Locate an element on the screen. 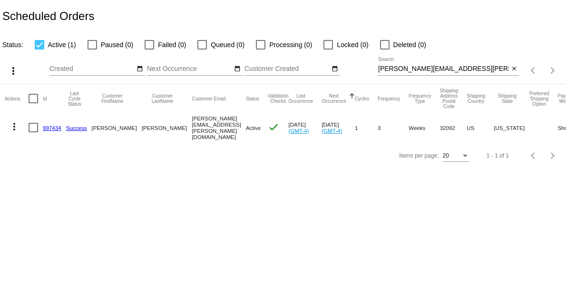  button: Change sorting for FrequencyType is located at coordinates (419, 98).